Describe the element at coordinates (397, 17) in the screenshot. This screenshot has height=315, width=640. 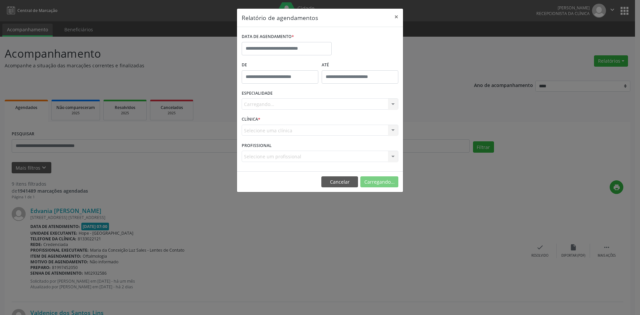
I see `button: Close` at that location.